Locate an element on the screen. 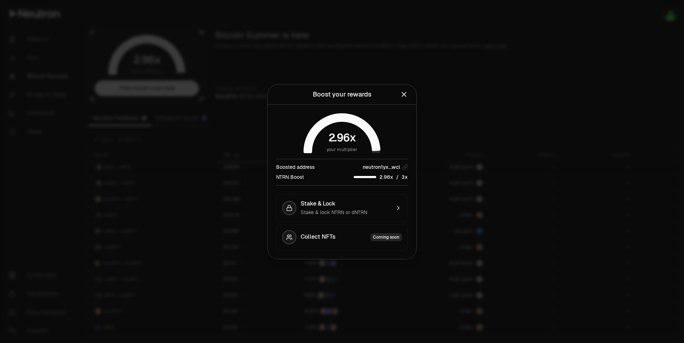 The width and height of the screenshot is (684, 343). span: Collect NFTs is located at coordinates (318, 237).